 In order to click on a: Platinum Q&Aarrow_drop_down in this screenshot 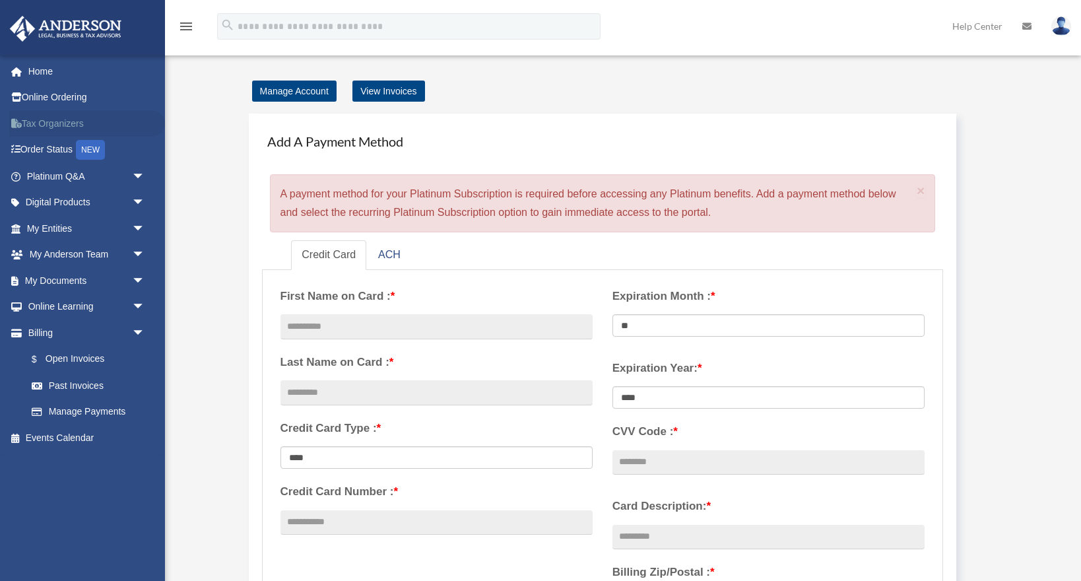, I will do `click(87, 176)`.